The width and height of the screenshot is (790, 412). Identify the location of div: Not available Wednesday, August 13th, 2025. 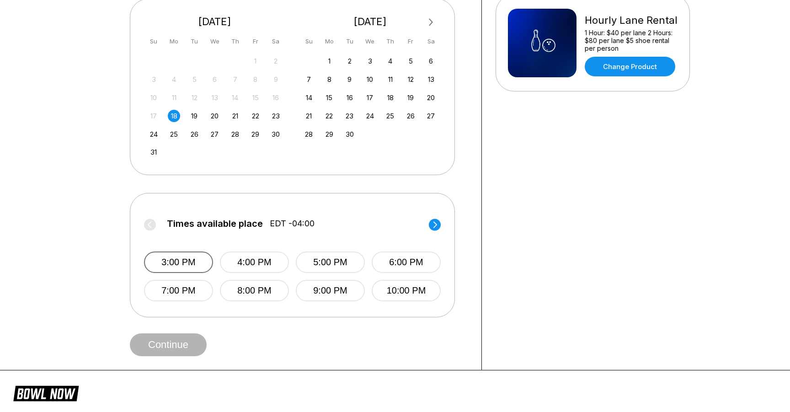
(214, 97).